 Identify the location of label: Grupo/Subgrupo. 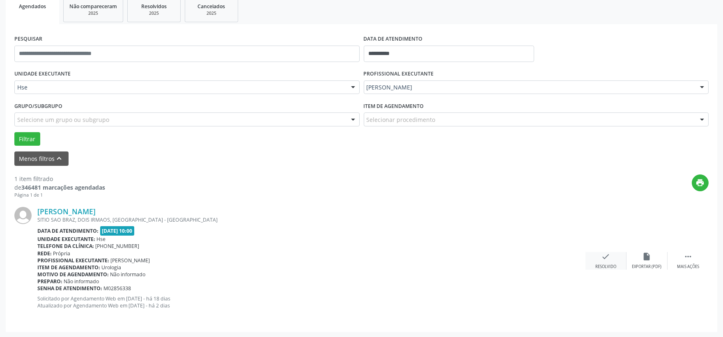
(38, 106).